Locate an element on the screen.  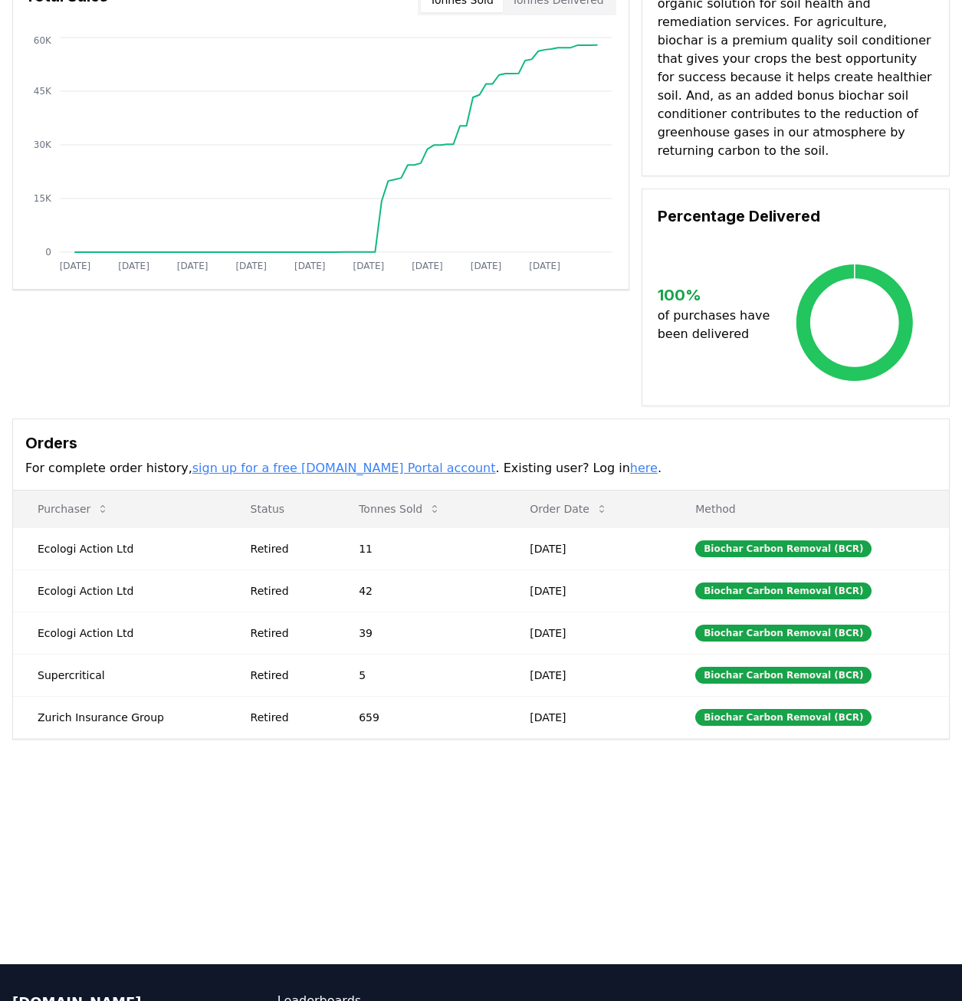
button: Order Date is located at coordinates (569, 509).